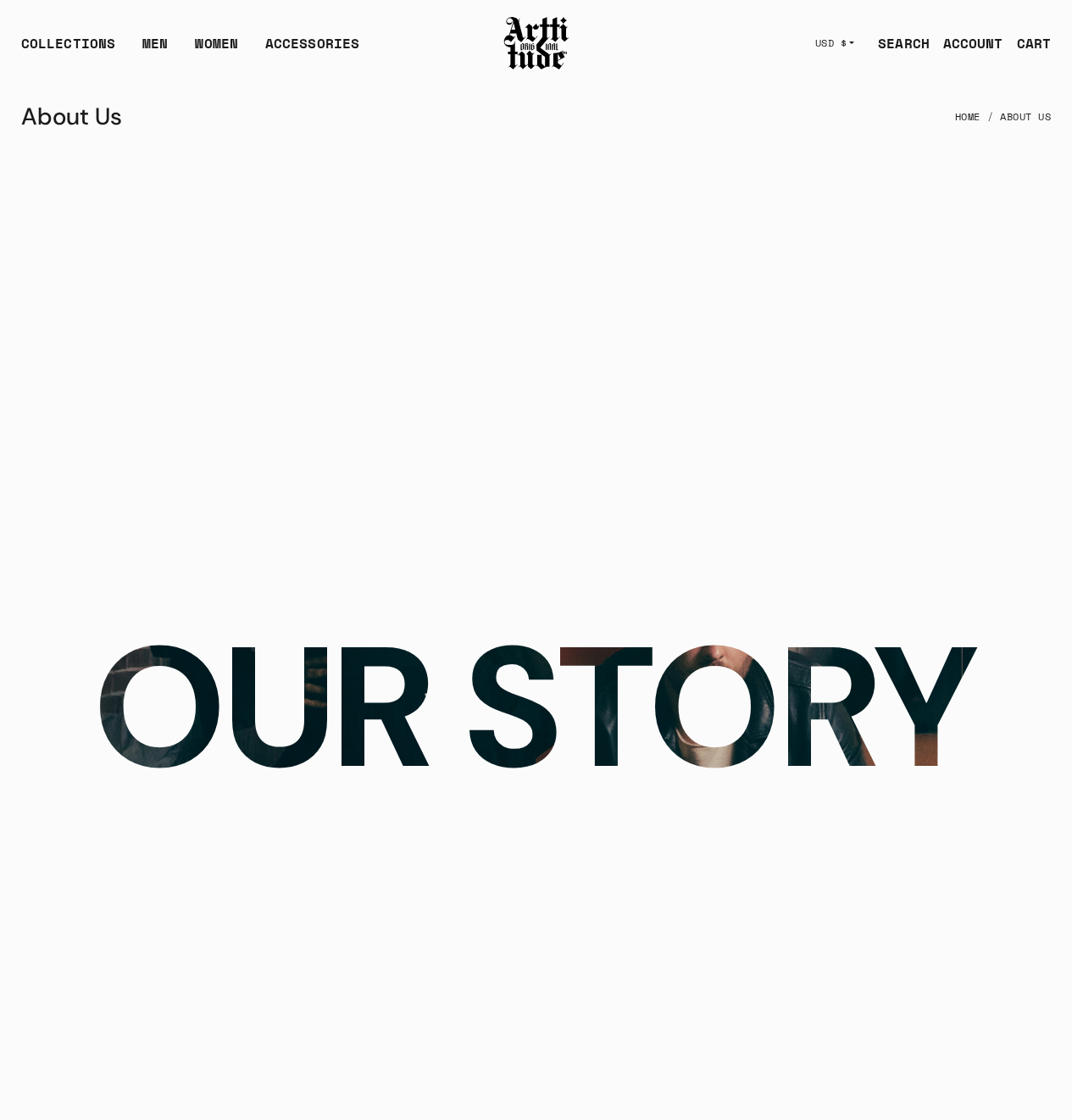  Describe the element at coordinates (1016, 117) in the screenshot. I see `li: About Us` at that location.